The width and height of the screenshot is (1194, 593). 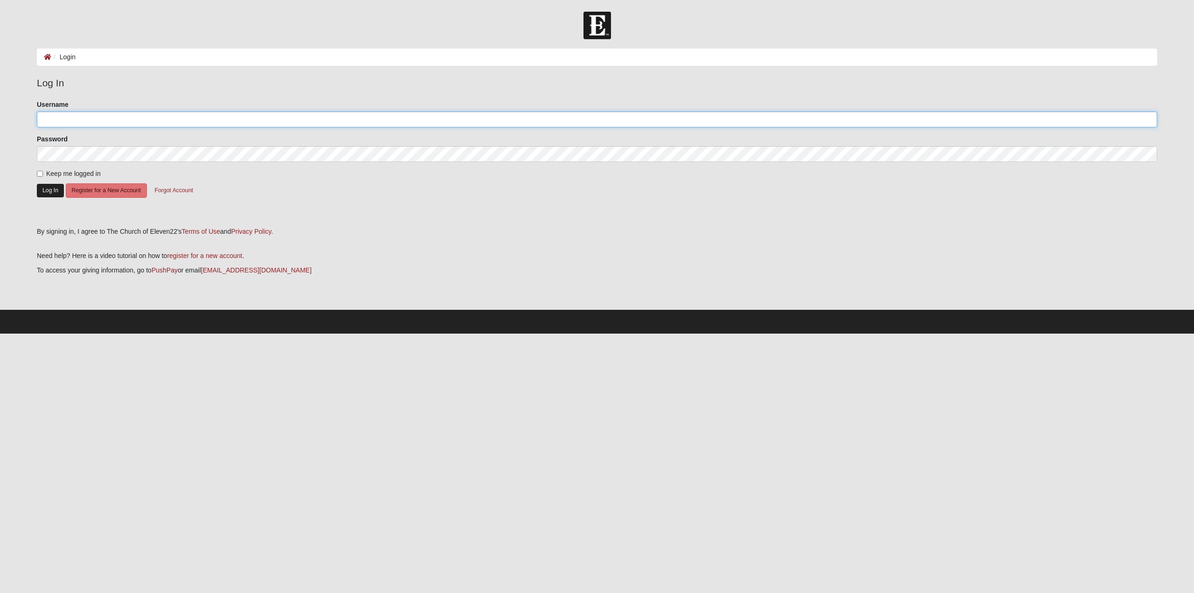 What do you see at coordinates (597, 270) in the screenshot?
I see `p: To access your giving information, go to or email` at bounding box center [597, 270].